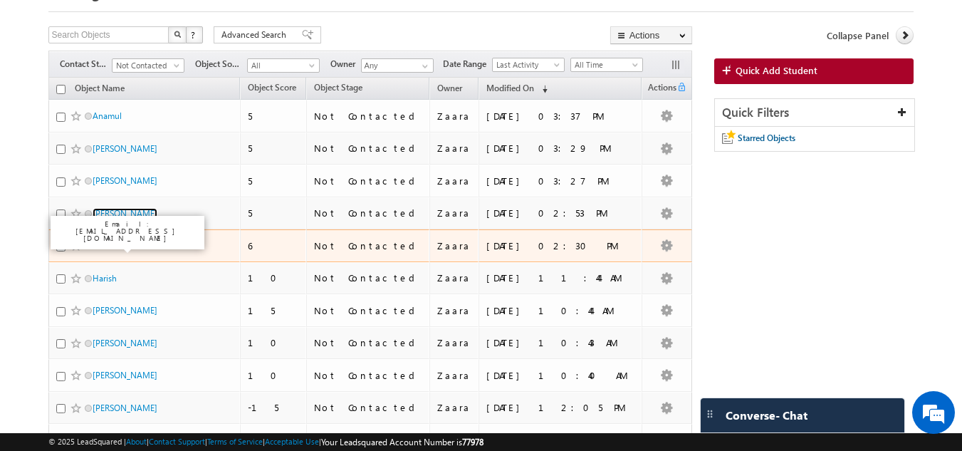 This screenshot has width=962, height=451. What do you see at coordinates (273, 310) in the screenshot?
I see `div: 15` at bounding box center [273, 310].